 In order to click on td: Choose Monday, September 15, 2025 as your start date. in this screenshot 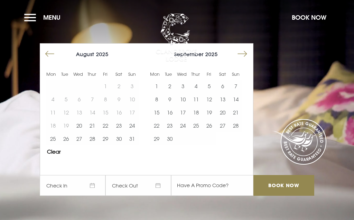, I will do `click(157, 112)`.